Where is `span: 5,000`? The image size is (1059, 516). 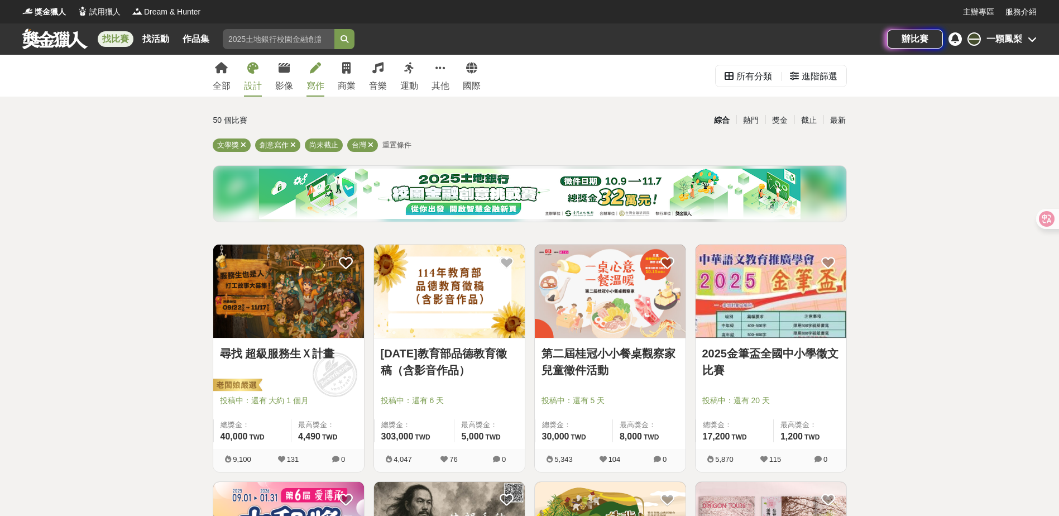
span: 5,000 is located at coordinates (472, 436).